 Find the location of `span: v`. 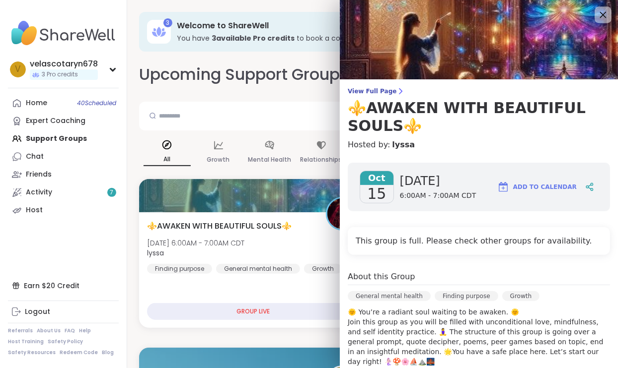

span: v is located at coordinates (18, 69).